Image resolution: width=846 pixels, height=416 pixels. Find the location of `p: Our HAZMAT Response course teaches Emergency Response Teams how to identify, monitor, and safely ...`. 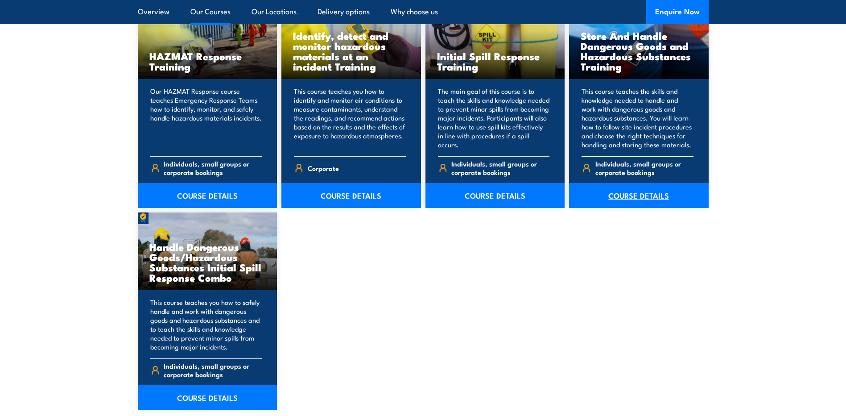

p: Our HAZMAT Response course teaches Emergency Response Teams how to identify, monitor, and safely ... is located at coordinates (206, 118).